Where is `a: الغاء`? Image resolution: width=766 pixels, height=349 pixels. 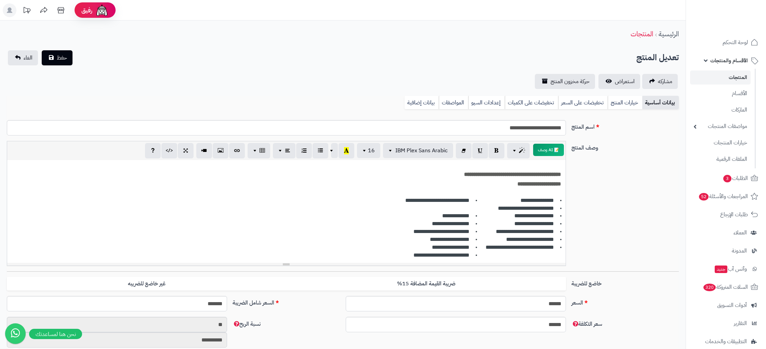 a: الغاء is located at coordinates (23, 58).